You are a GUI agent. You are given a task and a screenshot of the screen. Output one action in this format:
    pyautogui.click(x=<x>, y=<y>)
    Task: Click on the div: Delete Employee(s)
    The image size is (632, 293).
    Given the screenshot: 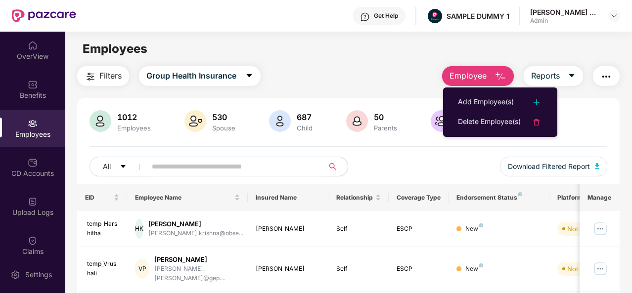 What is the action you would take?
    pyautogui.click(x=489, y=122)
    